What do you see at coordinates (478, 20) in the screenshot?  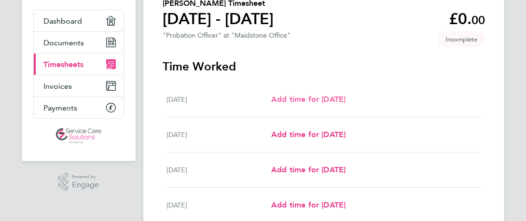 I see `span: 00` at bounding box center [478, 20].